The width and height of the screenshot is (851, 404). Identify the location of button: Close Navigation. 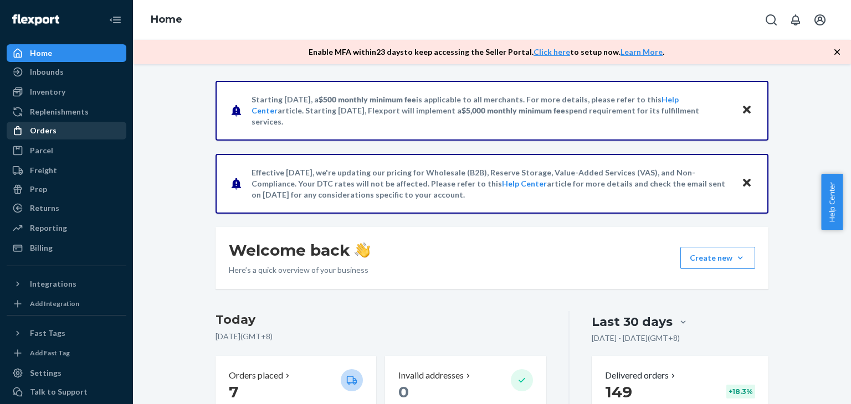
(115, 20).